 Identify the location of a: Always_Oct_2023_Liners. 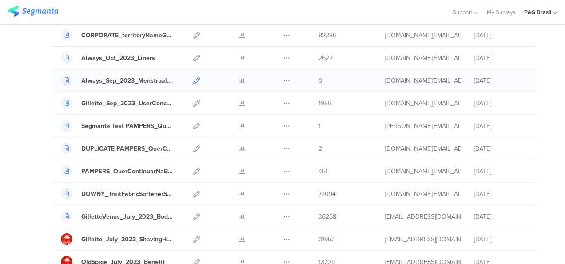
(108, 58).